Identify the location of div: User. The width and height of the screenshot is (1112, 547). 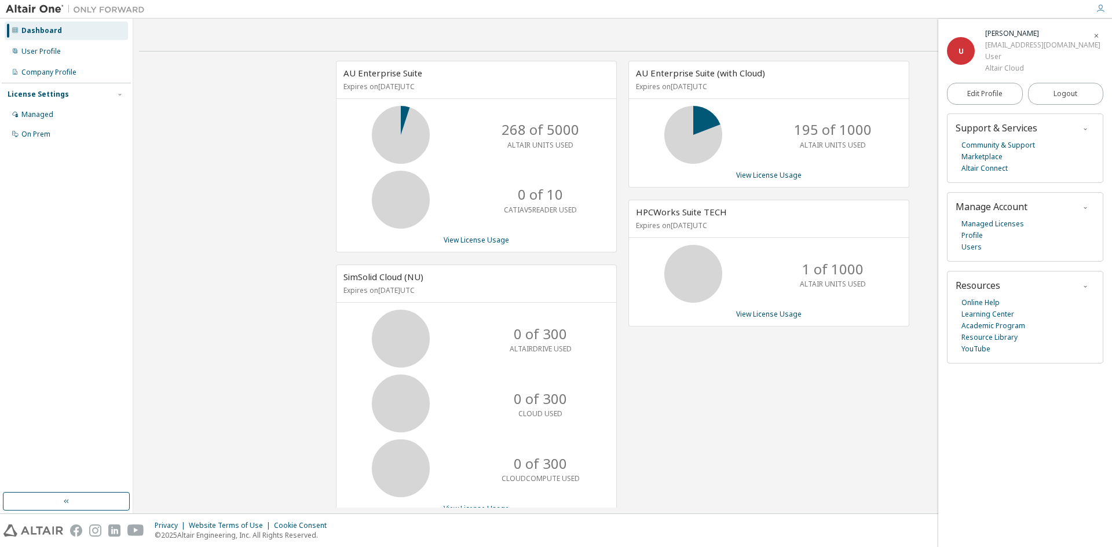
(1043, 57).